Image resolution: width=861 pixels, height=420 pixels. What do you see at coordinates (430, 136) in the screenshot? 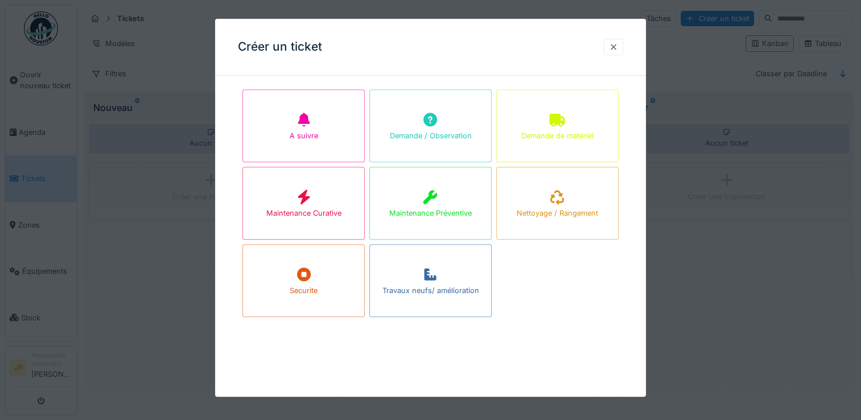
I see `div: Demande / Observation` at bounding box center [430, 136].